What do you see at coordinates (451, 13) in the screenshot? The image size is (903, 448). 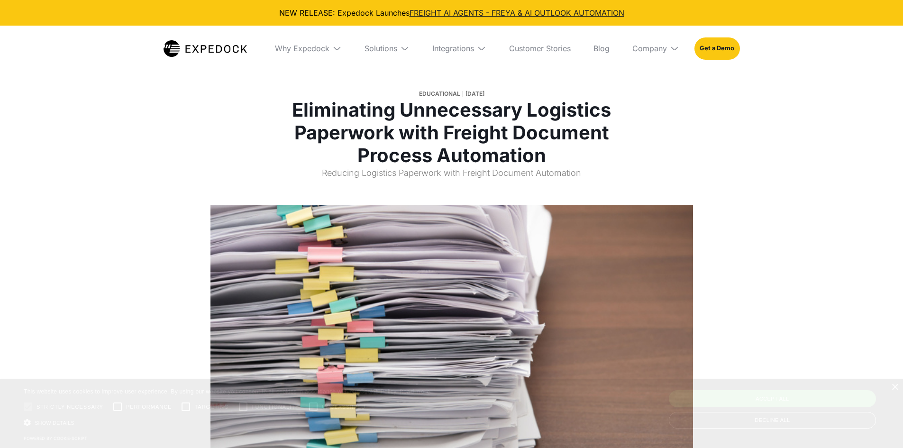 I see `div: NEW RELEASE: Expedock Launches` at bounding box center [451, 13].